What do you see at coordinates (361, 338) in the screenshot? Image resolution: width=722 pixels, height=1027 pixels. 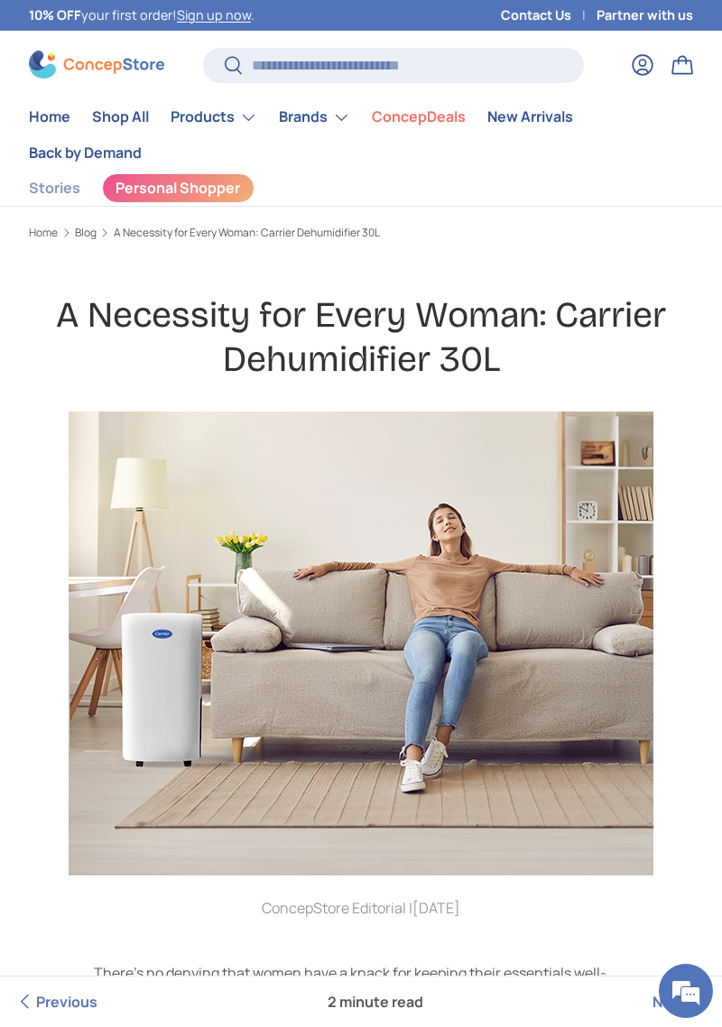 I see `h1: A Necessity for Every Woman: Carrier Dehumidifier 30L` at bounding box center [361, 338].